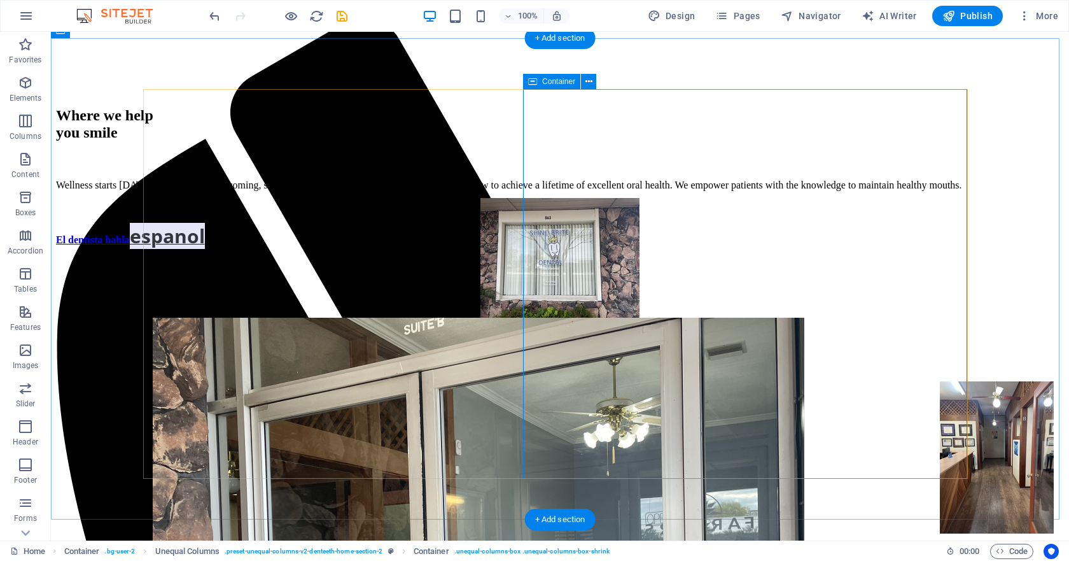 The height and width of the screenshot is (561, 1069). What do you see at coordinates (532, 551) in the screenshot?
I see `span: . unequal-columns-box .unequal-columns-box-shrink` at bounding box center [532, 551].